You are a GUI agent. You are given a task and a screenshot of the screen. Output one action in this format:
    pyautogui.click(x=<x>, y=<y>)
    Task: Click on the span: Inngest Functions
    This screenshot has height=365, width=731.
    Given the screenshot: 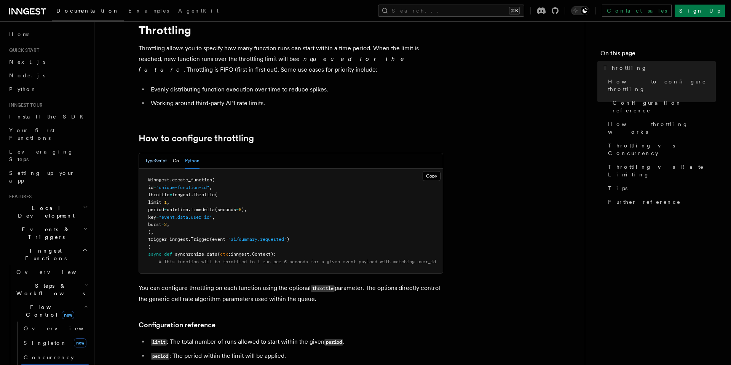 What is the action you would take?
    pyautogui.click(x=44, y=254)
    